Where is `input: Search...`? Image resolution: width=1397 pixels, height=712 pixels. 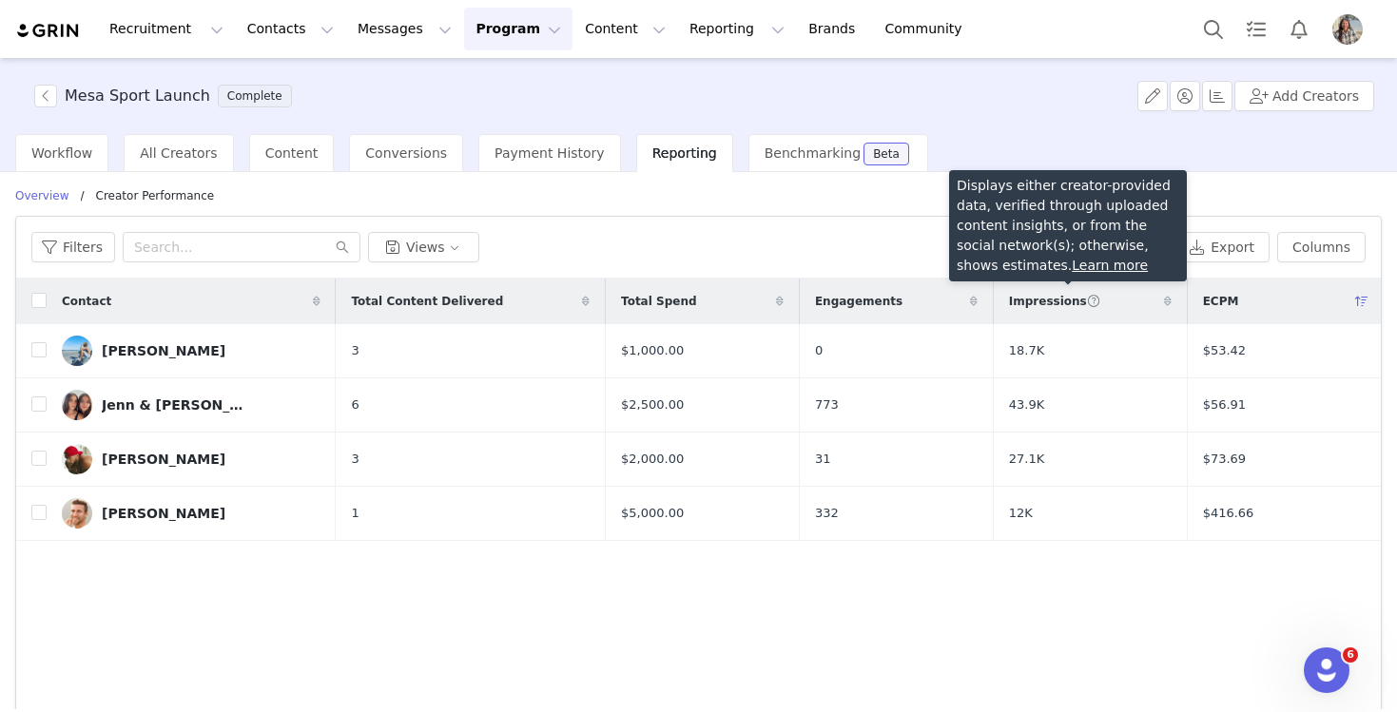 input: Search... is located at coordinates (242, 247).